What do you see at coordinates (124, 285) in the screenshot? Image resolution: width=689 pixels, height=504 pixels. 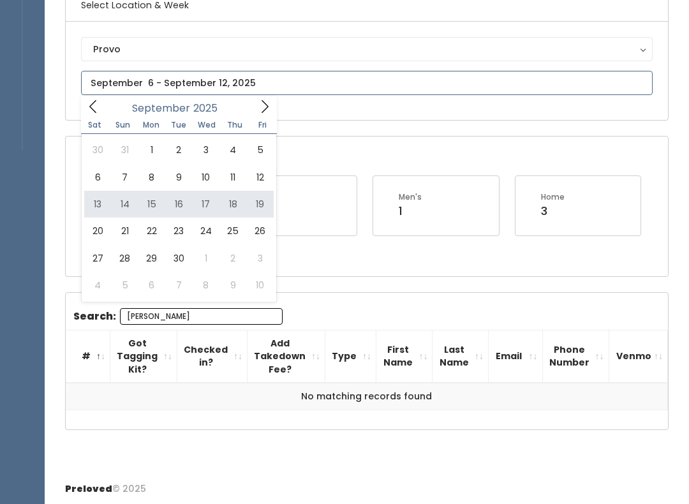 I see `span: October 5, 2025` at bounding box center [124, 285].